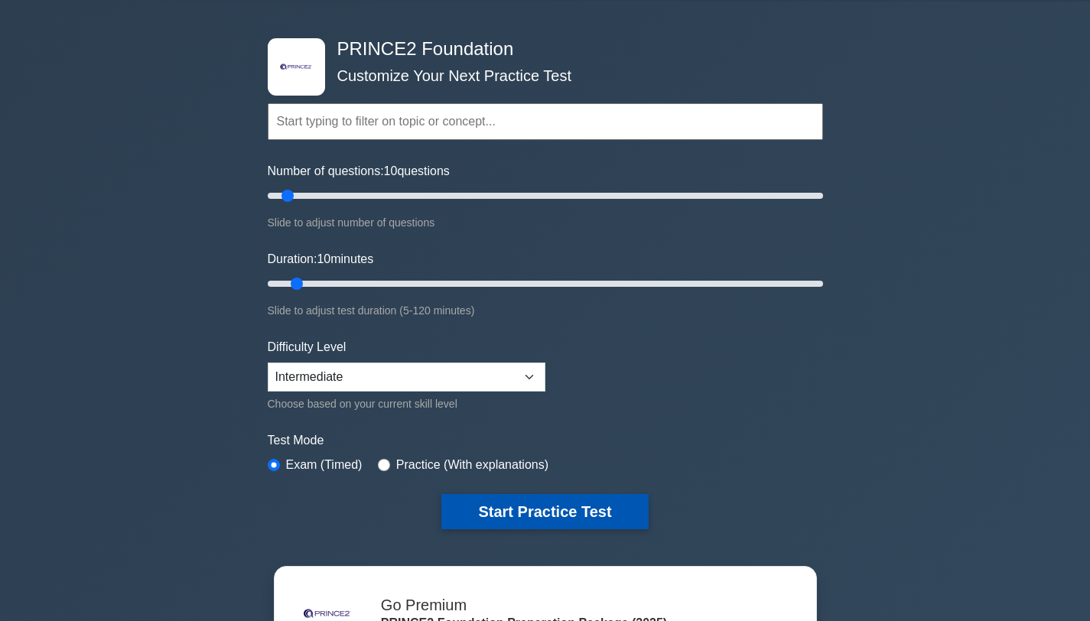 This screenshot has width=1090, height=621. Describe the element at coordinates (307, 347) in the screenshot. I see `label: Difficulty Level` at that location.